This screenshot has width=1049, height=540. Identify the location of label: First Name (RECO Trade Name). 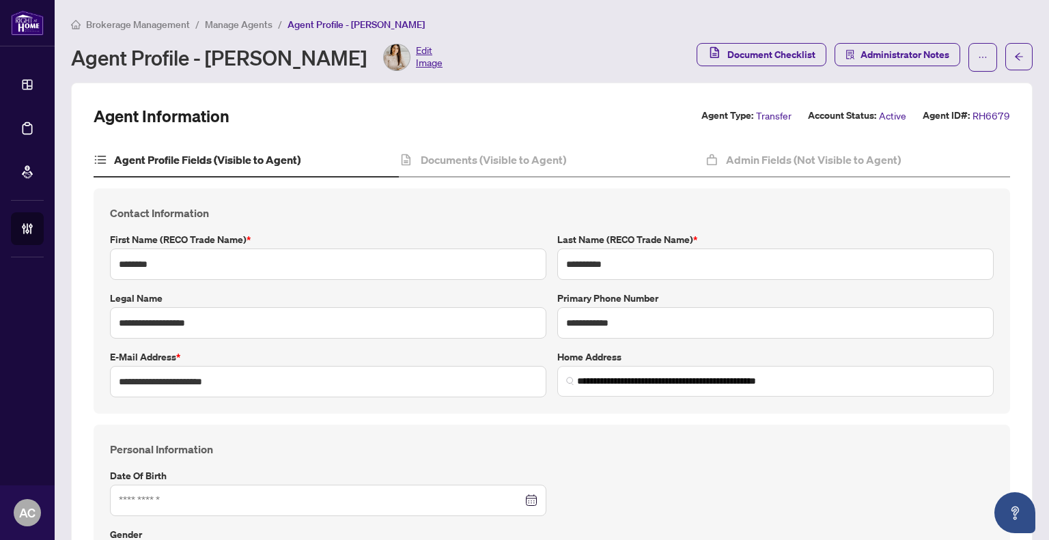
(328, 240).